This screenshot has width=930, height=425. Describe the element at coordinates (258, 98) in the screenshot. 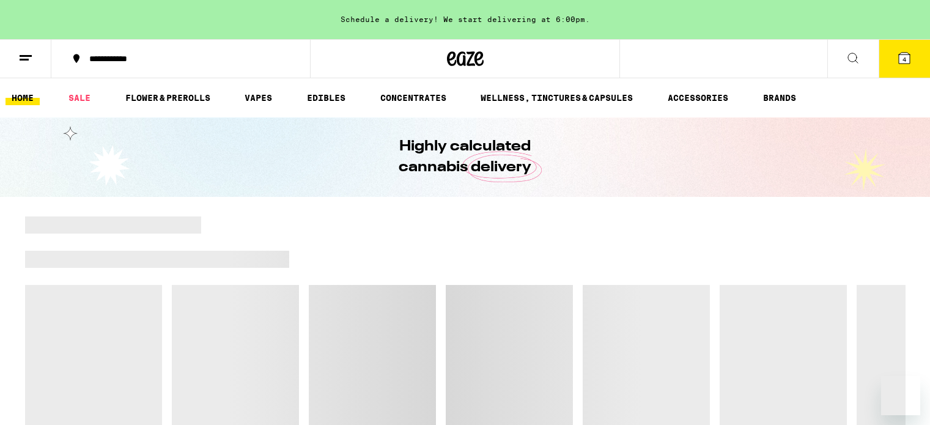

I see `a: VAPES` at that location.